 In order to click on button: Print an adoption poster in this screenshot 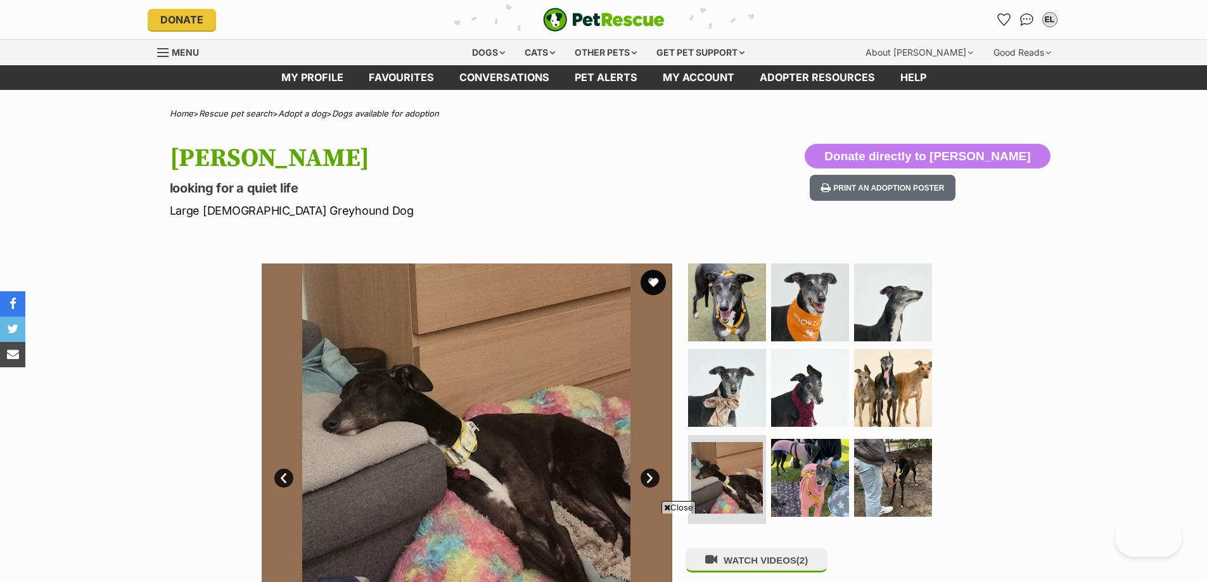, I will do `click(883, 188)`.